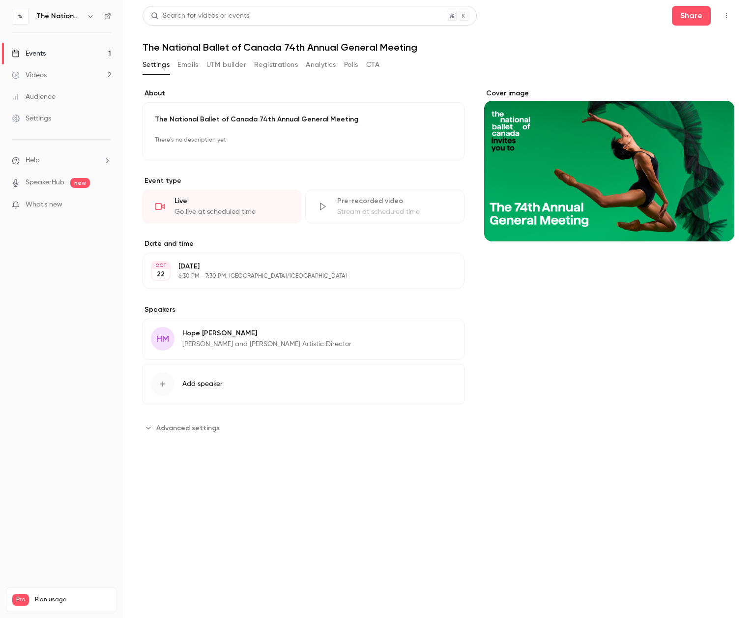 The width and height of the screenshot is (754, 618). What do you see at coordinates (303, 384) in the screenshot?
I see `button: Add speaker` at bounding box center [303, 384].